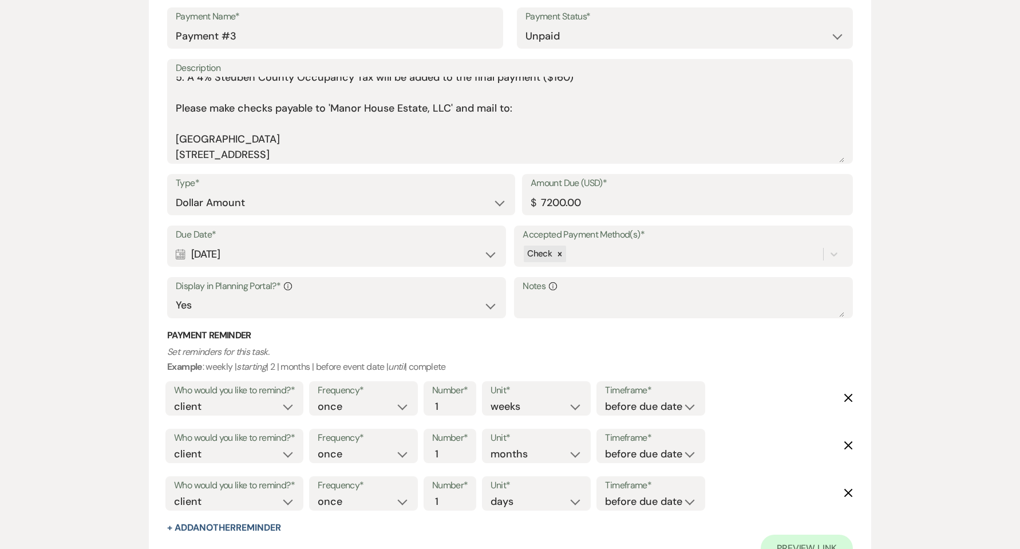 Image resolution: width=1020 pixels, height=549 pixels. I want to click on label: Payment Name*, so click(335, 17).